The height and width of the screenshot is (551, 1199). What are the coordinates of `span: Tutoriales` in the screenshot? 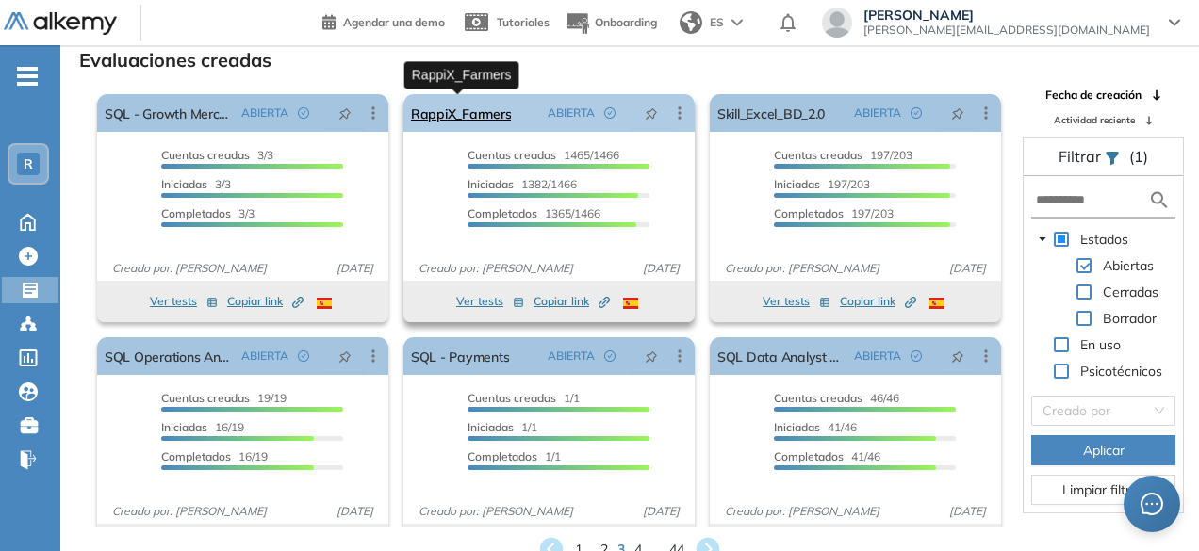 It's located at (523, 22).